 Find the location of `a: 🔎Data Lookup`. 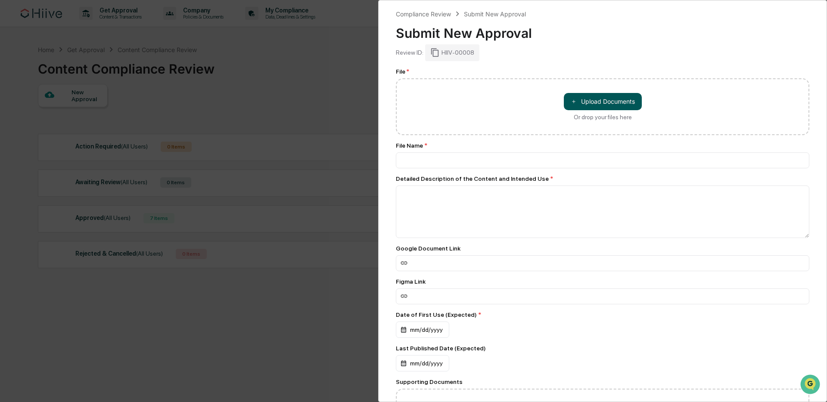

a: 🔎Data Lookup is located at coordinates (31, 129).